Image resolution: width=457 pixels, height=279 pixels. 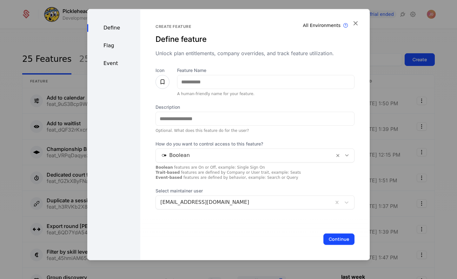 What do you see at coordinates (164, 168) in the screenshot?
I see `strong: Boolean` at bounding box center [164, 168].